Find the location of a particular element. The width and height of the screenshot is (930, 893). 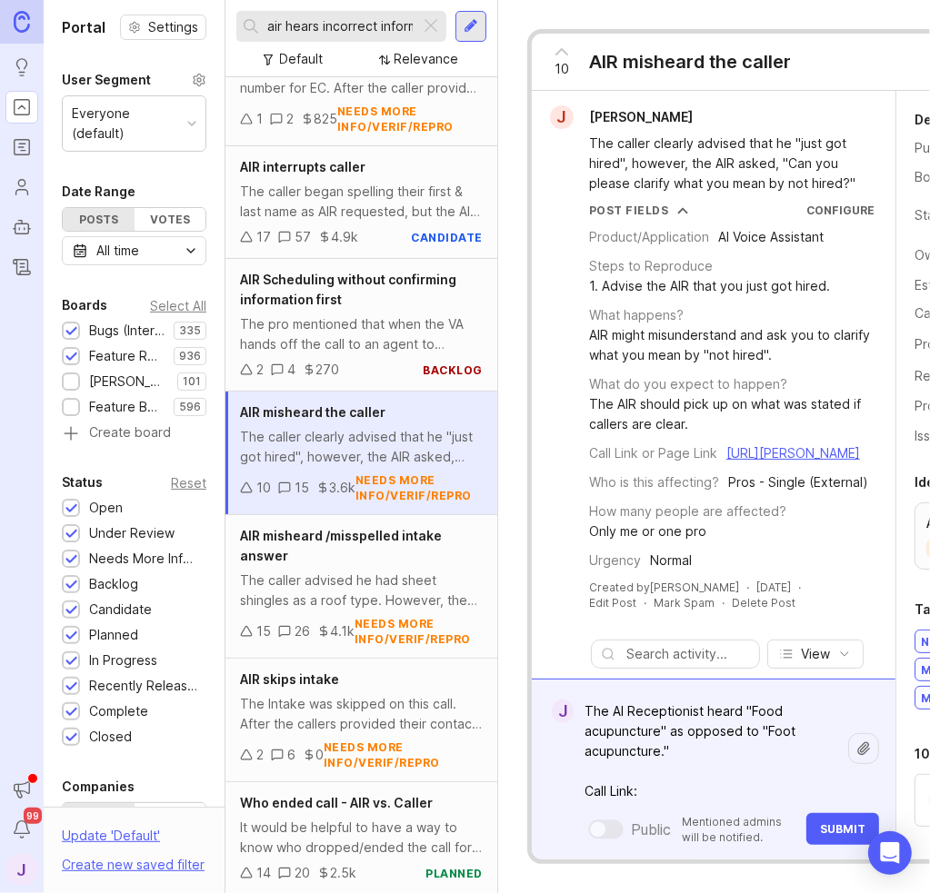

div: Status is located at coordinates (82, 483).